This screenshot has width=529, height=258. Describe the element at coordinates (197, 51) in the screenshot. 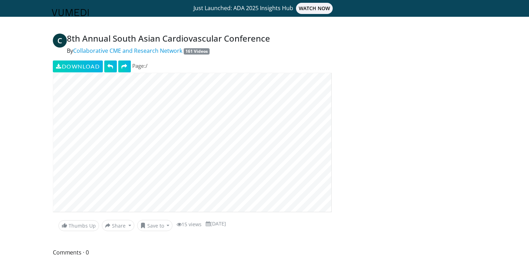

I see `a: 161 Videos` at that location.